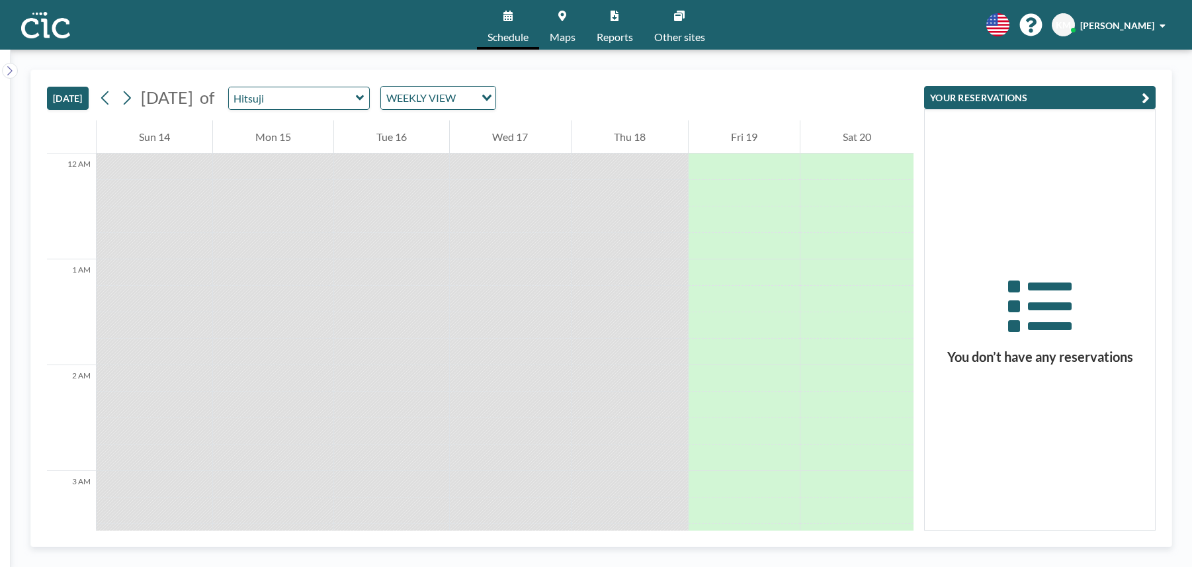 The width and height of the screenshot is (1192, 567). I want to click on span: KM, so click(1063, 25).